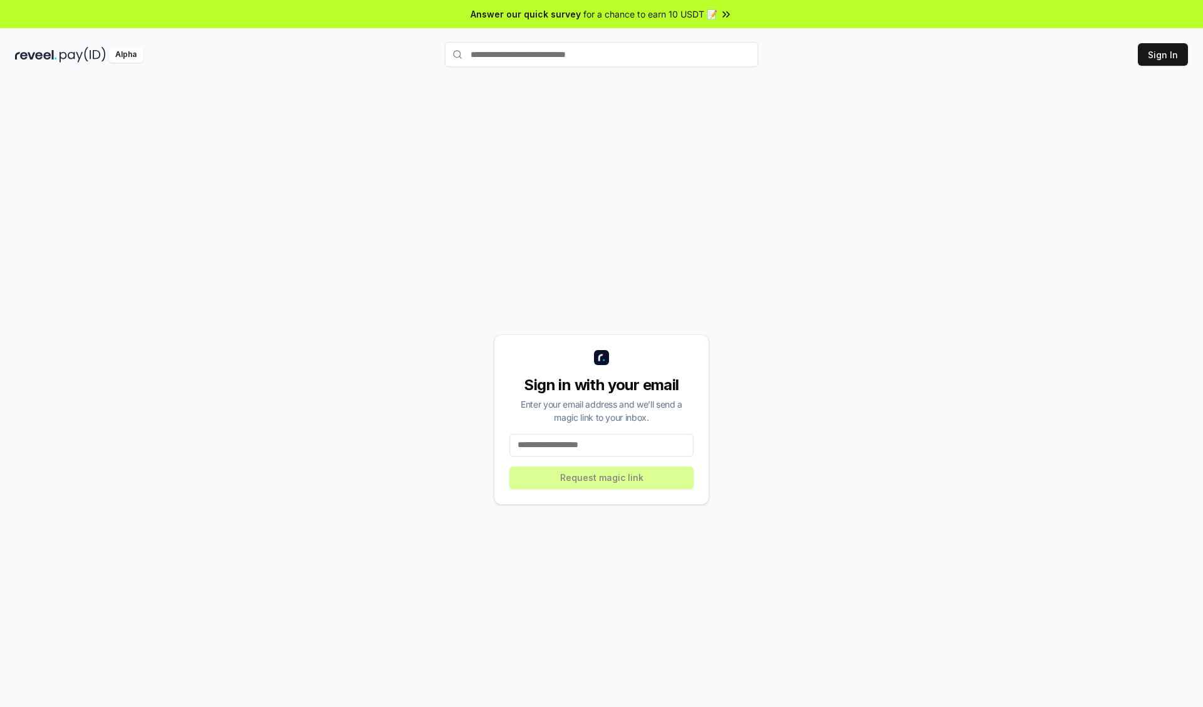  What do you see at coordinates (1162, 54) in the screenshot?
I see `button: Sign In` at bounding box center [1162, 54].